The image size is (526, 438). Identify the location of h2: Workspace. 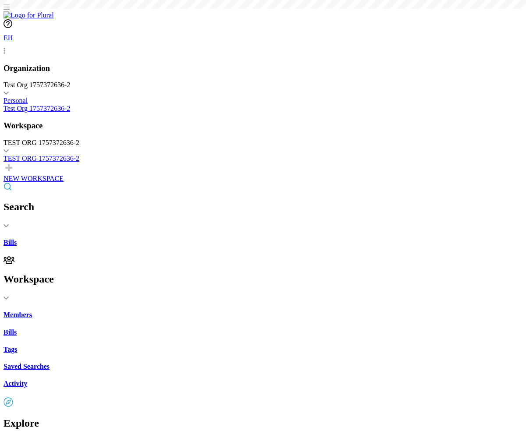
(263, 279).